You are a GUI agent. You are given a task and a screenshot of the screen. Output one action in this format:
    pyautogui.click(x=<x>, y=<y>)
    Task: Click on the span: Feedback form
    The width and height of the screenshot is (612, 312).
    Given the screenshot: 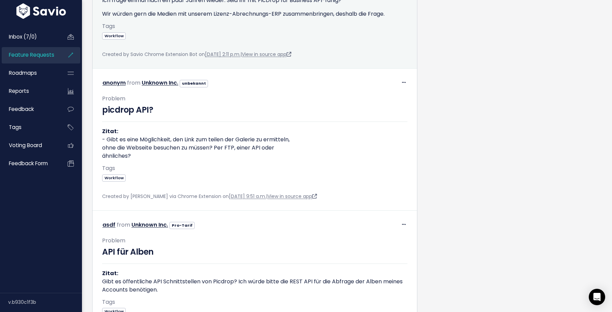 What is the action you would take?
    pyautogui.click(x=28, y=163)
    